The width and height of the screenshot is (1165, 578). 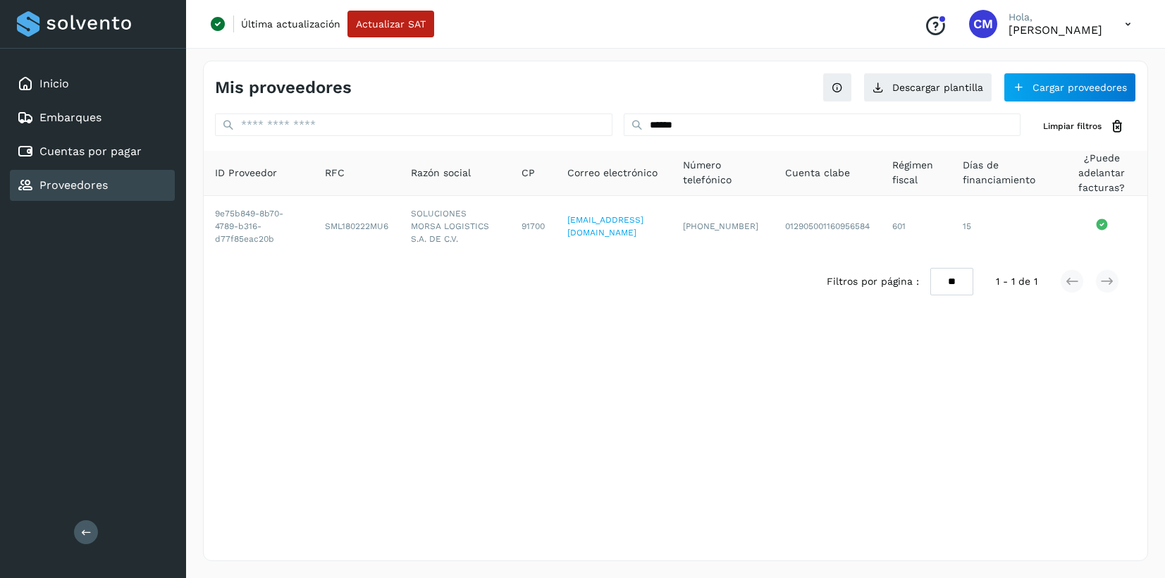 I want to click on td: SML180222MU6, so click(x=356, y=226).